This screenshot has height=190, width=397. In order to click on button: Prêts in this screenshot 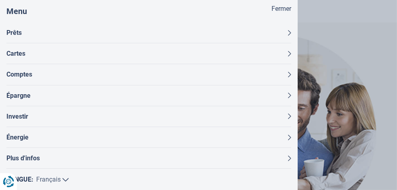, I will do `click(149, 33)`.